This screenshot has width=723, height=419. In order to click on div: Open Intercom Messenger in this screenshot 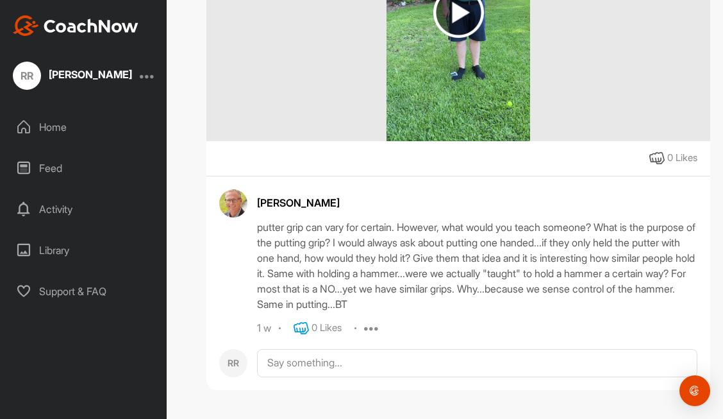, I will do `click(695, 390)`.